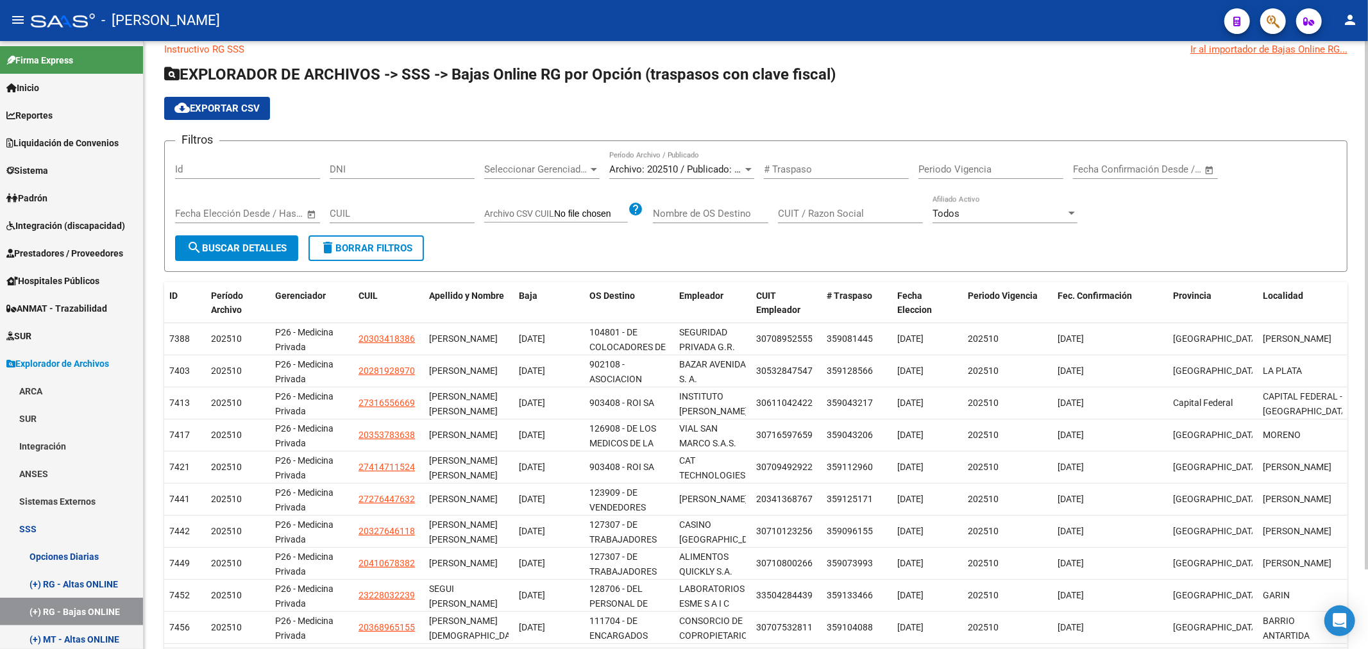 Image resolution: width=1368 pixels, height=649 pixels. Describe the element at coordinates (1008, 303) in the screenshot. I see `datatable-header-cell: Periodo Vigencia` at that location.